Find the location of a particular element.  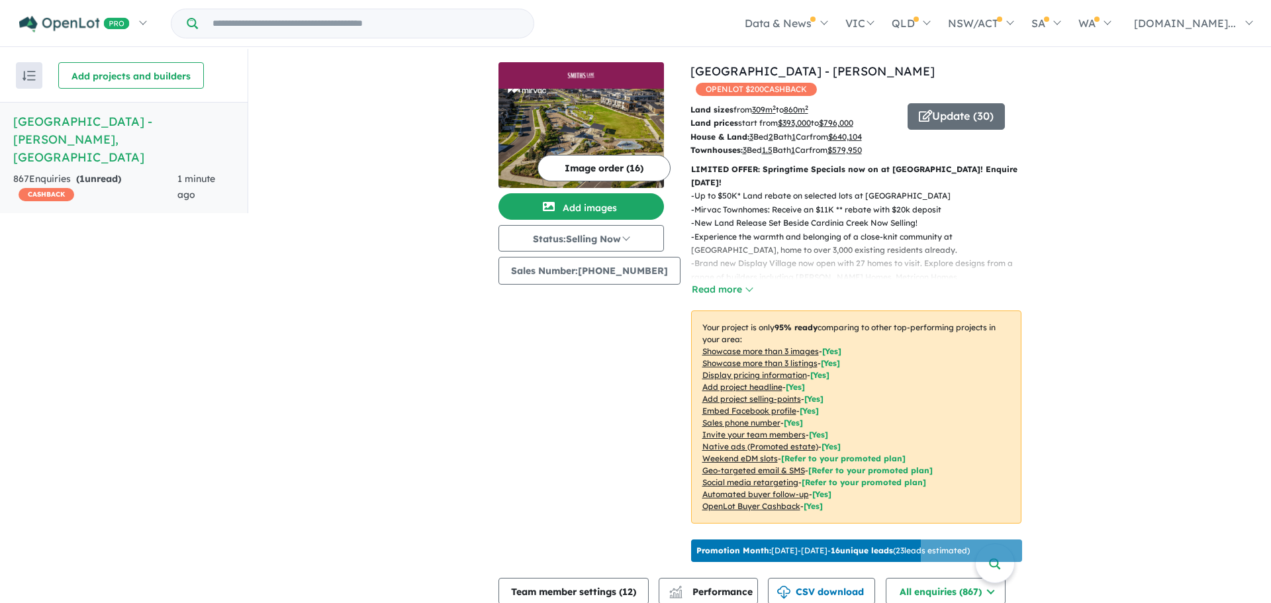

p: Your project is only comparing to other top-performing projects in your area: - - - - - - - - - -... is located at coordinates (856, 417).